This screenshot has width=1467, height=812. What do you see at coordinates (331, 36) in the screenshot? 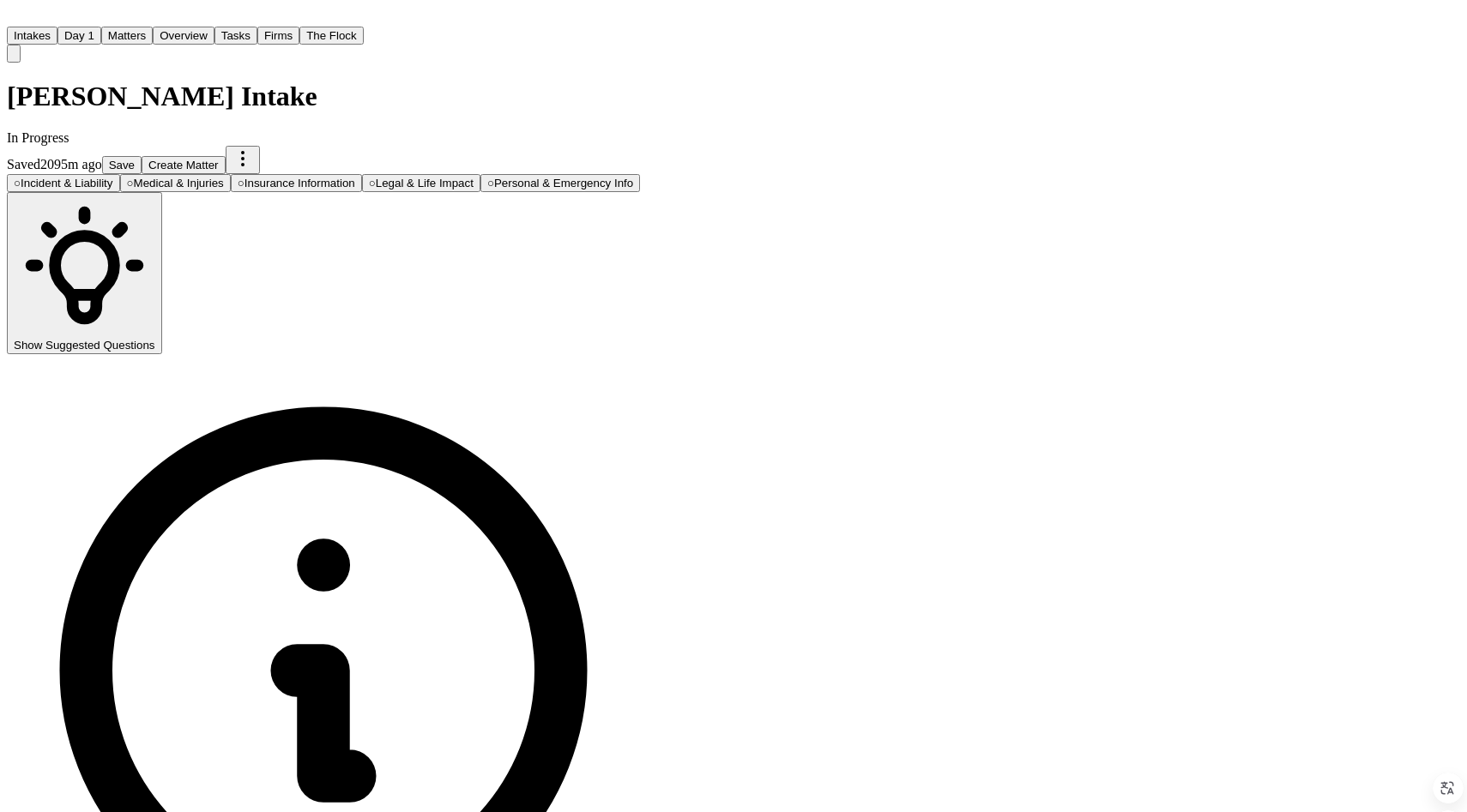
I see `button: The Flock` at bounding box center [331, 36].